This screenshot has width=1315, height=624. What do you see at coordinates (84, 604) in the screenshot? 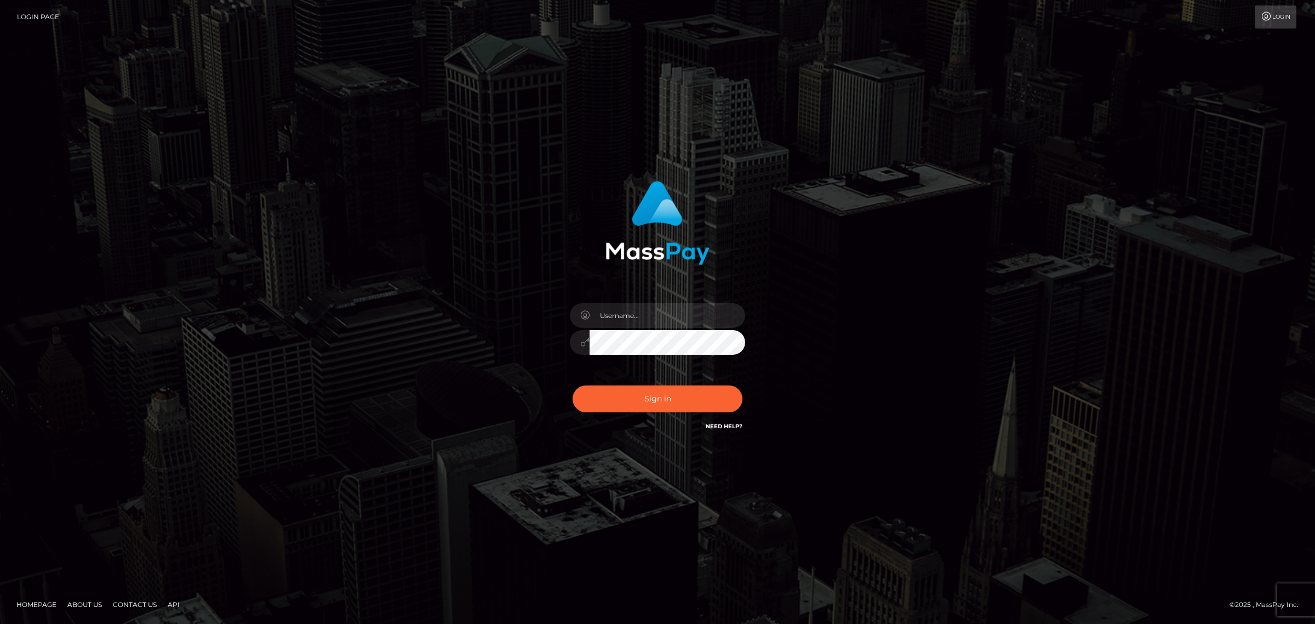
I see `a: About Us` at bounding box center [84, 604].